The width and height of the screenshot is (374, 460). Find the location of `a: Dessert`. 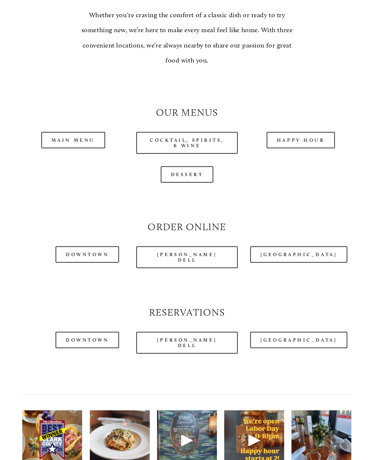

a: Dessert is located at coordinates (187, 174).